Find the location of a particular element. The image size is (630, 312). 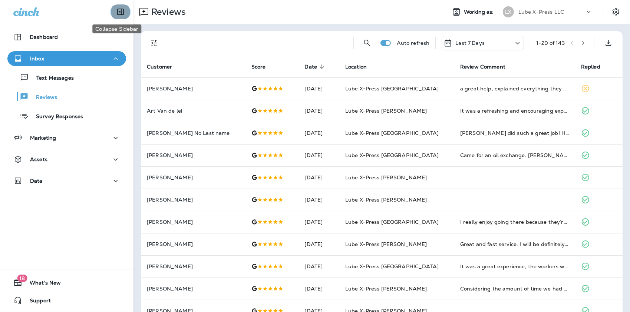

div: 1 - 20 of 143 is located at coordinates (550, 43).